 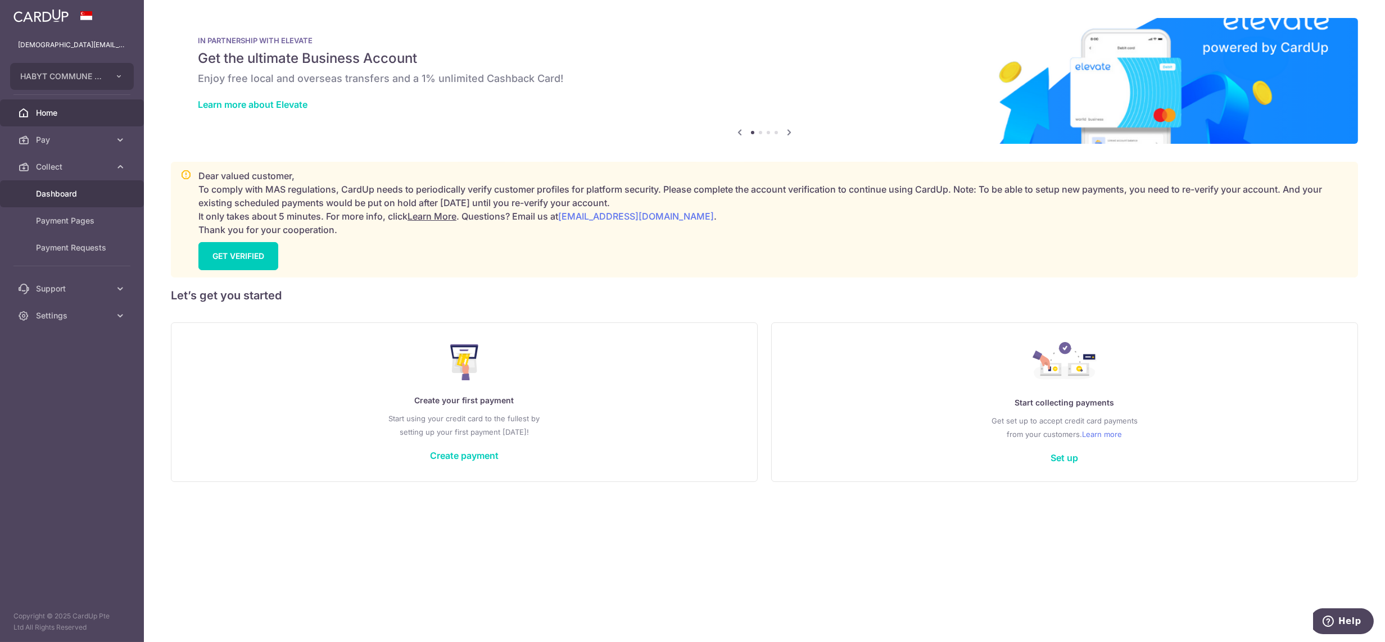 I want to click on a: Create payment, so click(x=464, y=456).